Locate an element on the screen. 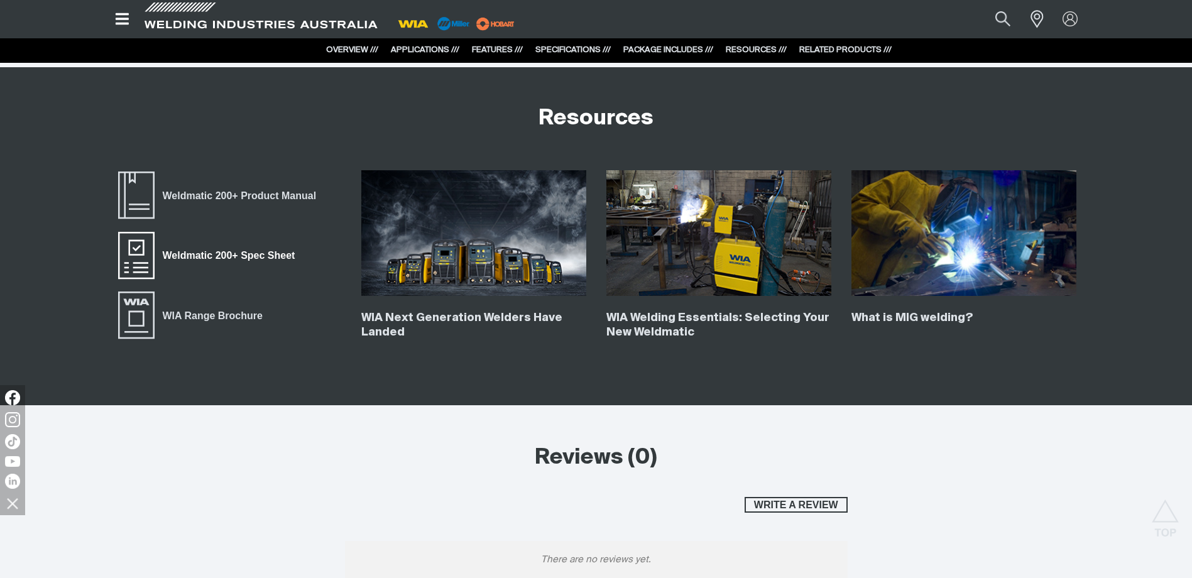 The height and width of the screenshot is (578, 1192). a: PACKAGE INCLUDES /// is located at coordinates (668, 50).